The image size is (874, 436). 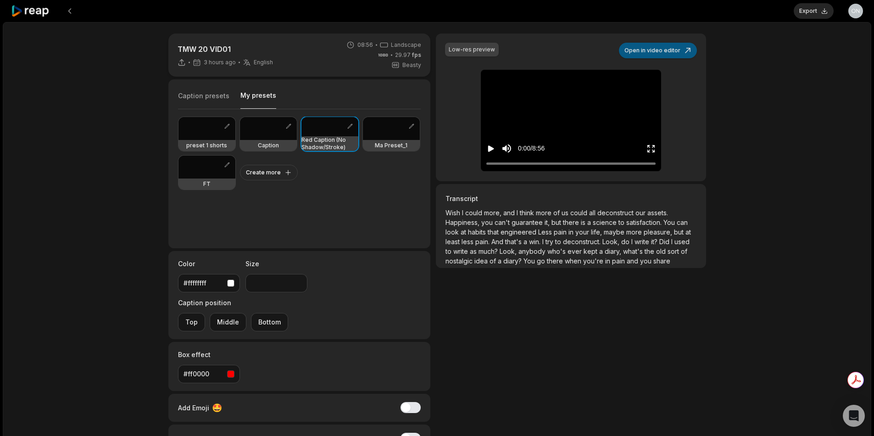 I want to click on a: Create more, so click(x=269, y=172).